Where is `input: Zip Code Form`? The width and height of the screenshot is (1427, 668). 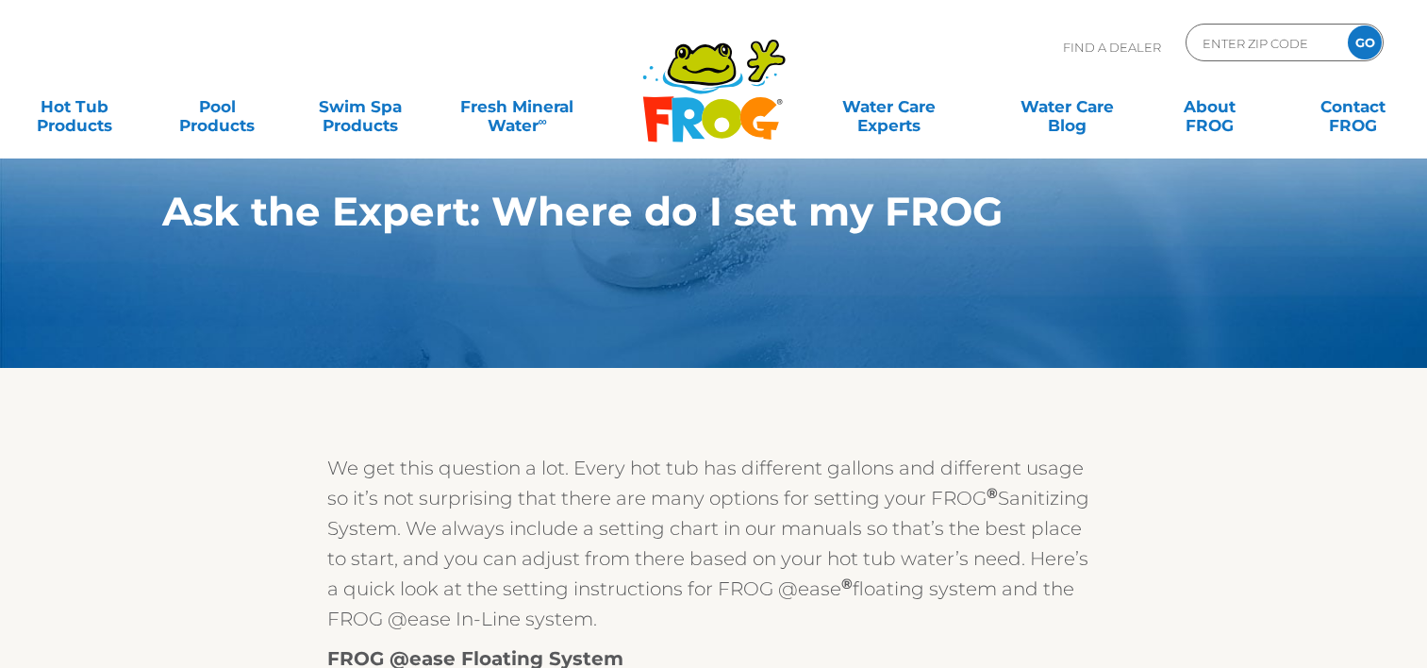 input: Zip Code Form is located at coordinates (1264, 42).